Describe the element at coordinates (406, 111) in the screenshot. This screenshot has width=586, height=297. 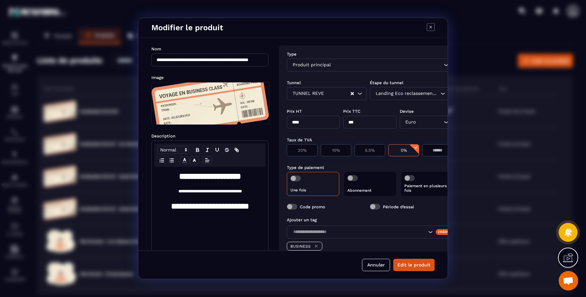
I see `label: Devise` at that location.